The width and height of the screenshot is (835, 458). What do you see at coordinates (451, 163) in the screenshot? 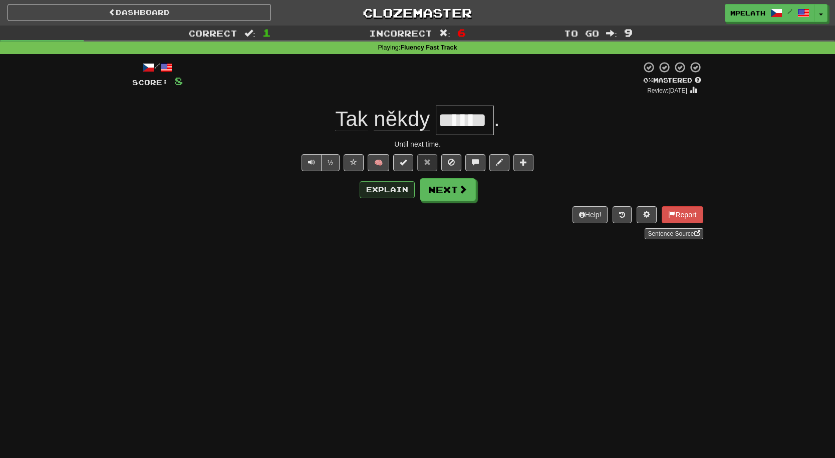
I see `button: Ignore sentence (alt+i)` at bounding box center [451, 163].